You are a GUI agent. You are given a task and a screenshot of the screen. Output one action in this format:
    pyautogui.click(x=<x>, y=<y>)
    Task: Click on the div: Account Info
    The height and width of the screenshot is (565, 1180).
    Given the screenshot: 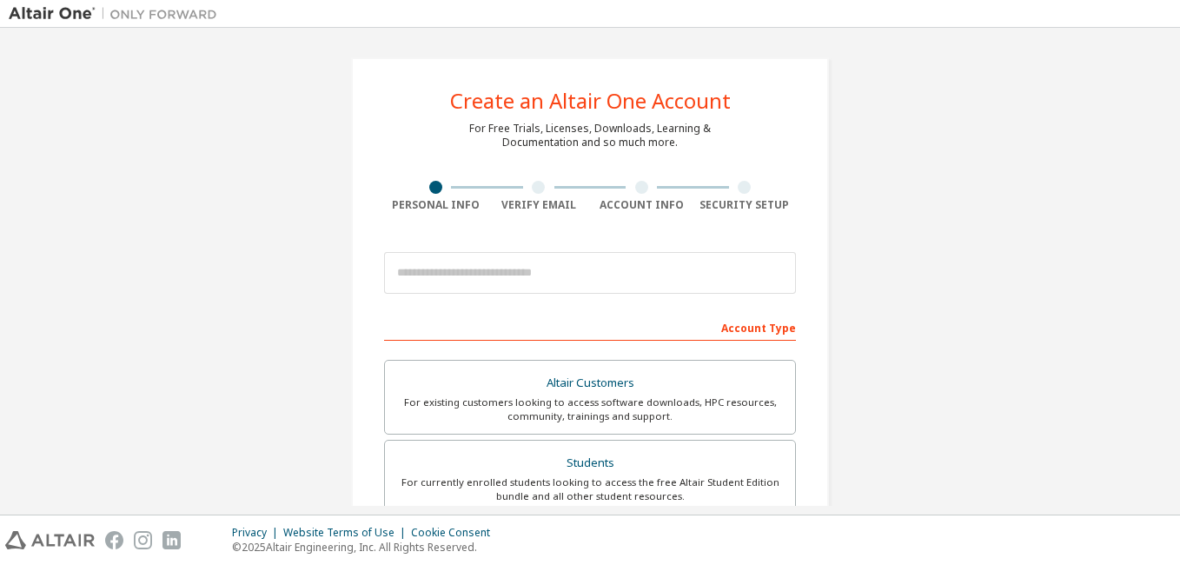 What is the action you would take?
    pyautogui.click(x=641, y=205)
    